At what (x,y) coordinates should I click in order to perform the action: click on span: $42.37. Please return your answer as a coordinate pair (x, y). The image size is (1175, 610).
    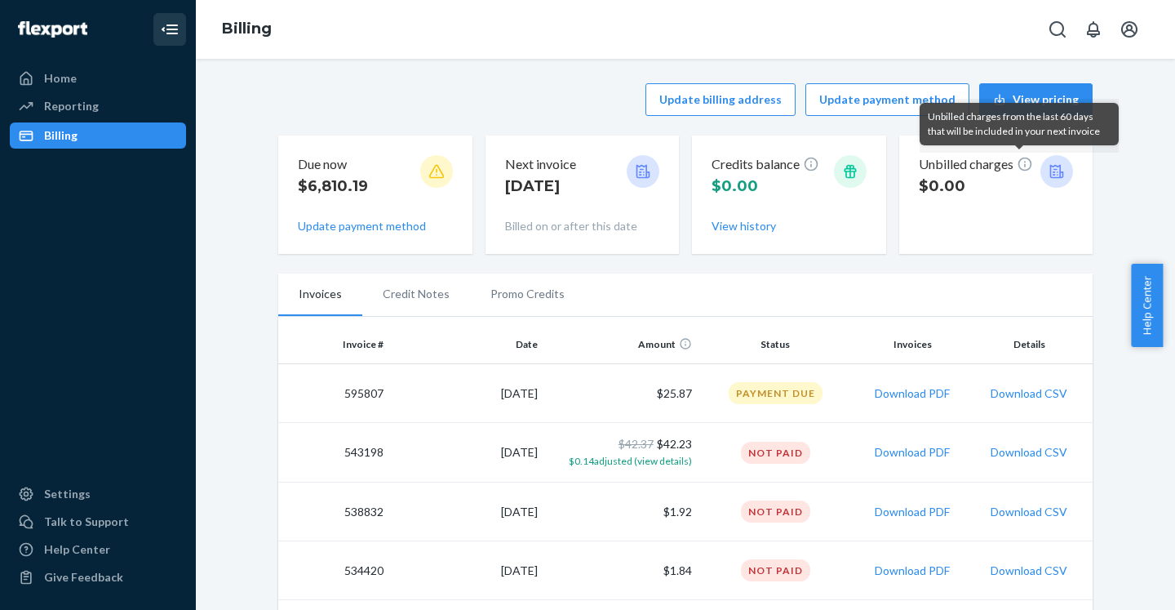
    Looking at the image, I should click on (636, 443).